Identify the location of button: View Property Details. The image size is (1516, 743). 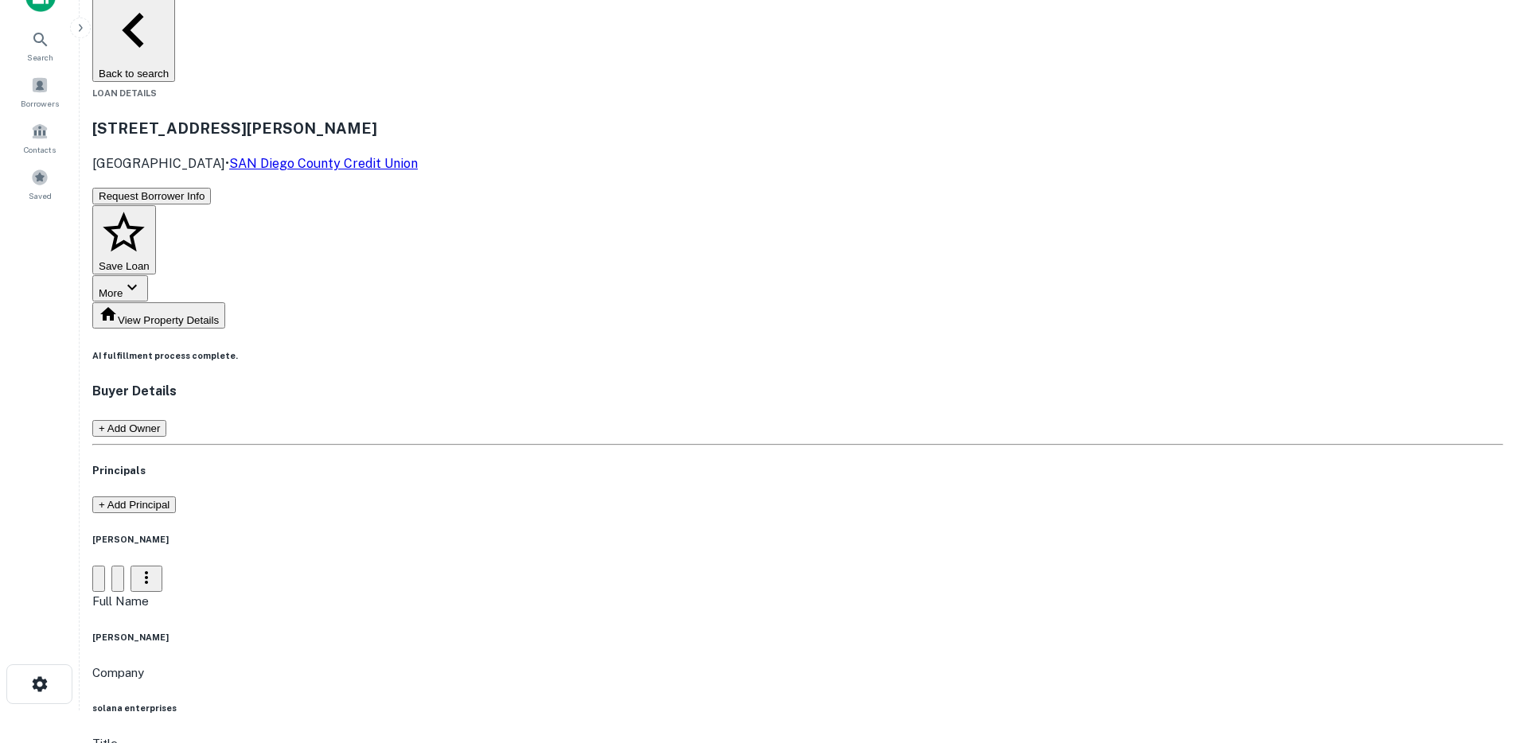
(158, 315).